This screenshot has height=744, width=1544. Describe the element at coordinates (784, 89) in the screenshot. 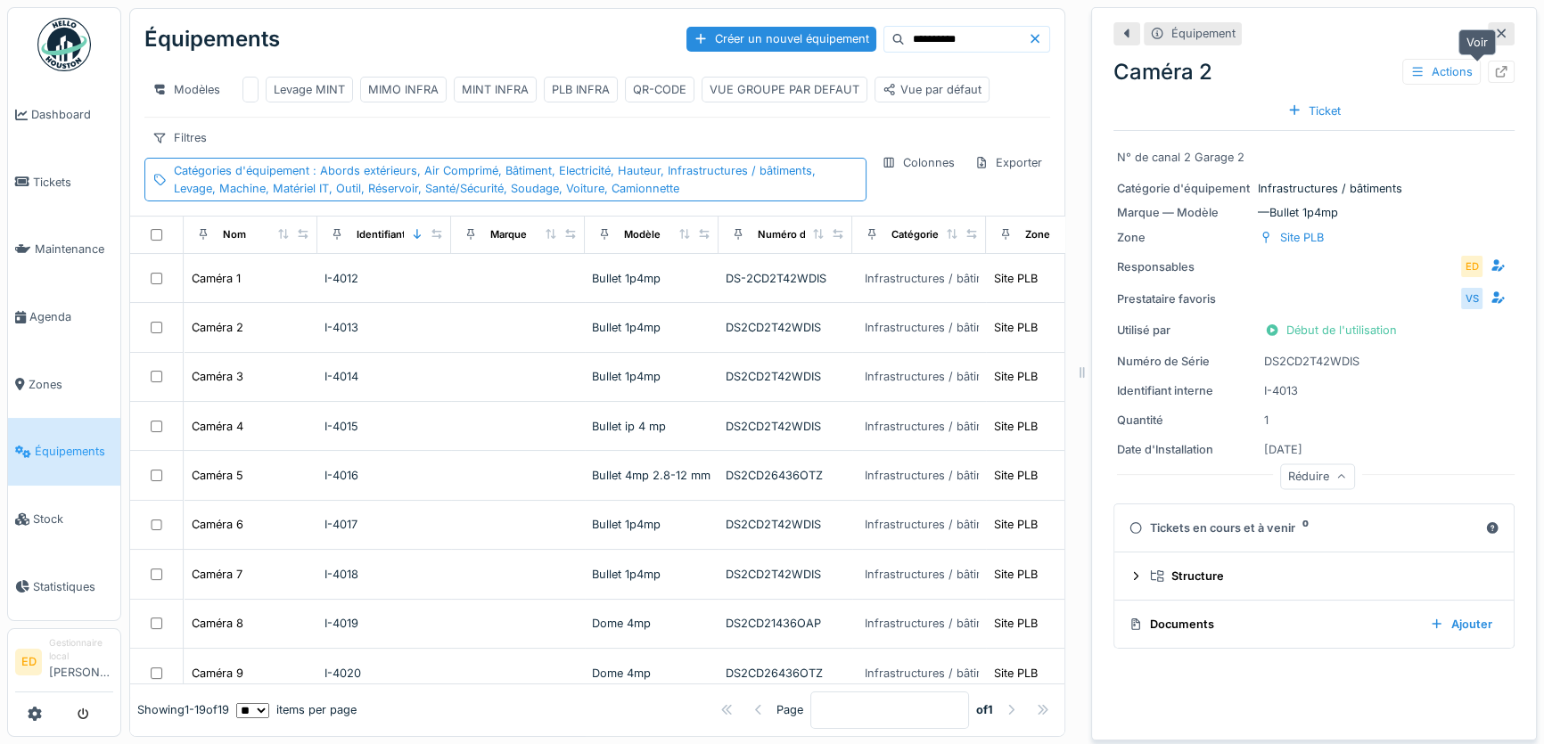

I see `div: VUE GROUPE PAR DEFAUT` at that location.